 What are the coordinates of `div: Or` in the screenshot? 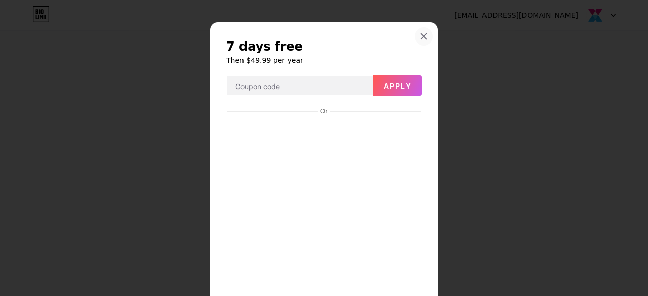 It's located at (324, 111).